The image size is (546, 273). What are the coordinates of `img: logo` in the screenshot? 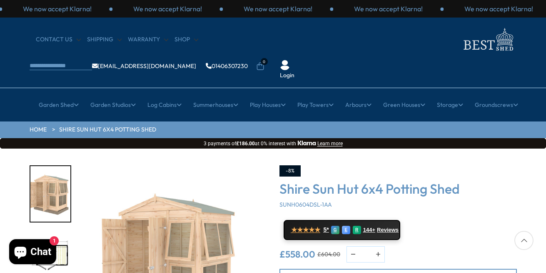 It's located at (488, 39).